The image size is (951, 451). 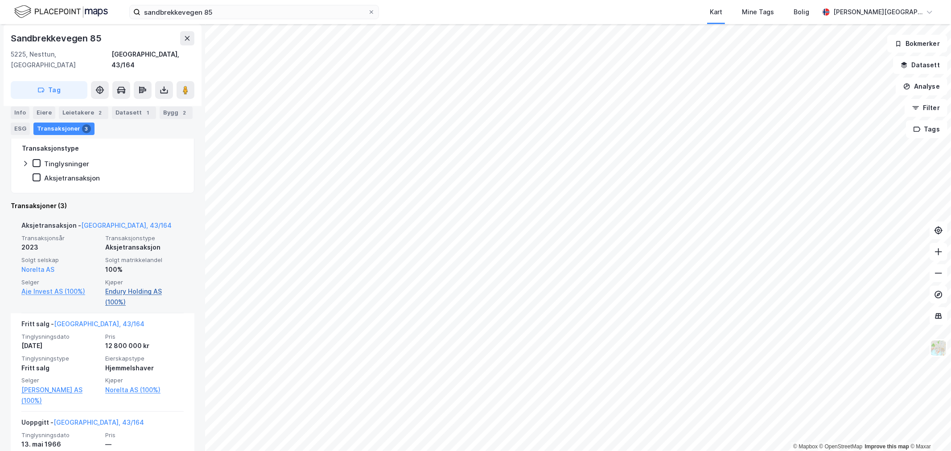 I want to click on div: Bolig, so click(x=801, y=12).